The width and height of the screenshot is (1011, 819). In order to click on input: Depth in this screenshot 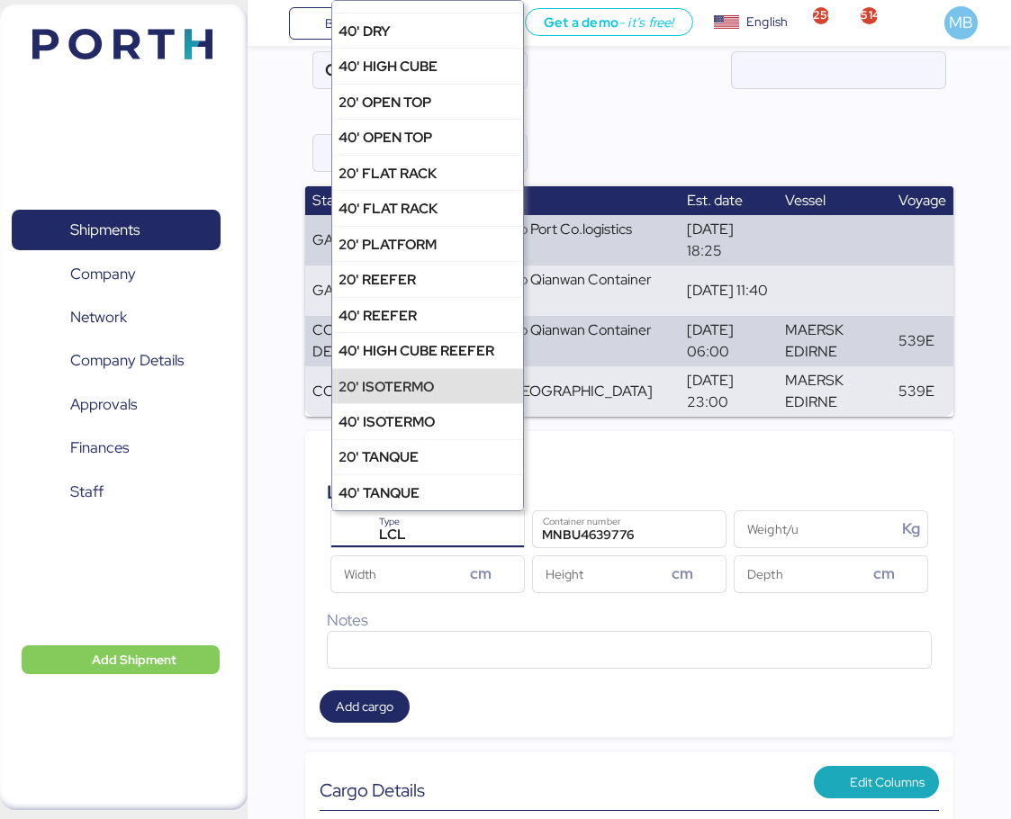, I will do `click(801, 574)`.